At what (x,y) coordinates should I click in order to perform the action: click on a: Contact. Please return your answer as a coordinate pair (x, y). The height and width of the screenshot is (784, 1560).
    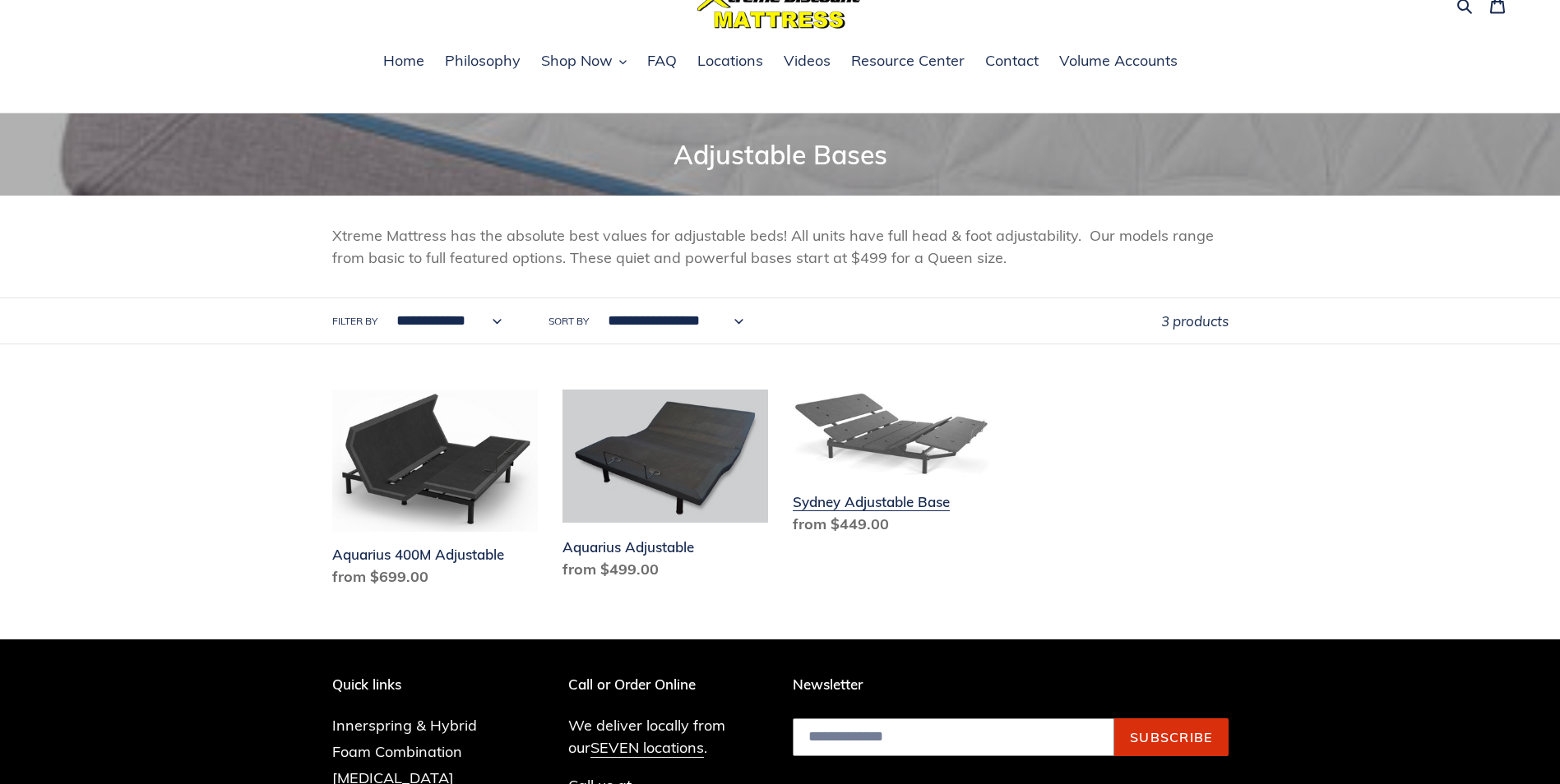
    Looking at the image, I should click on (1011, 62).